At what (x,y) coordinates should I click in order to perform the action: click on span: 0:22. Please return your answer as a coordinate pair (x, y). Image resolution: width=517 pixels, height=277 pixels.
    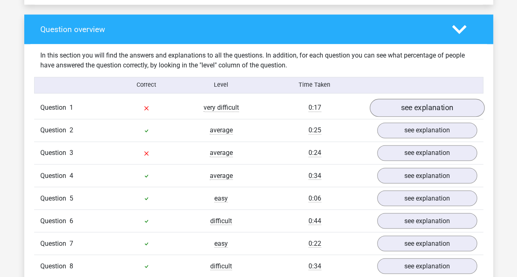
    Looking at the image, I should click on (314, 243).